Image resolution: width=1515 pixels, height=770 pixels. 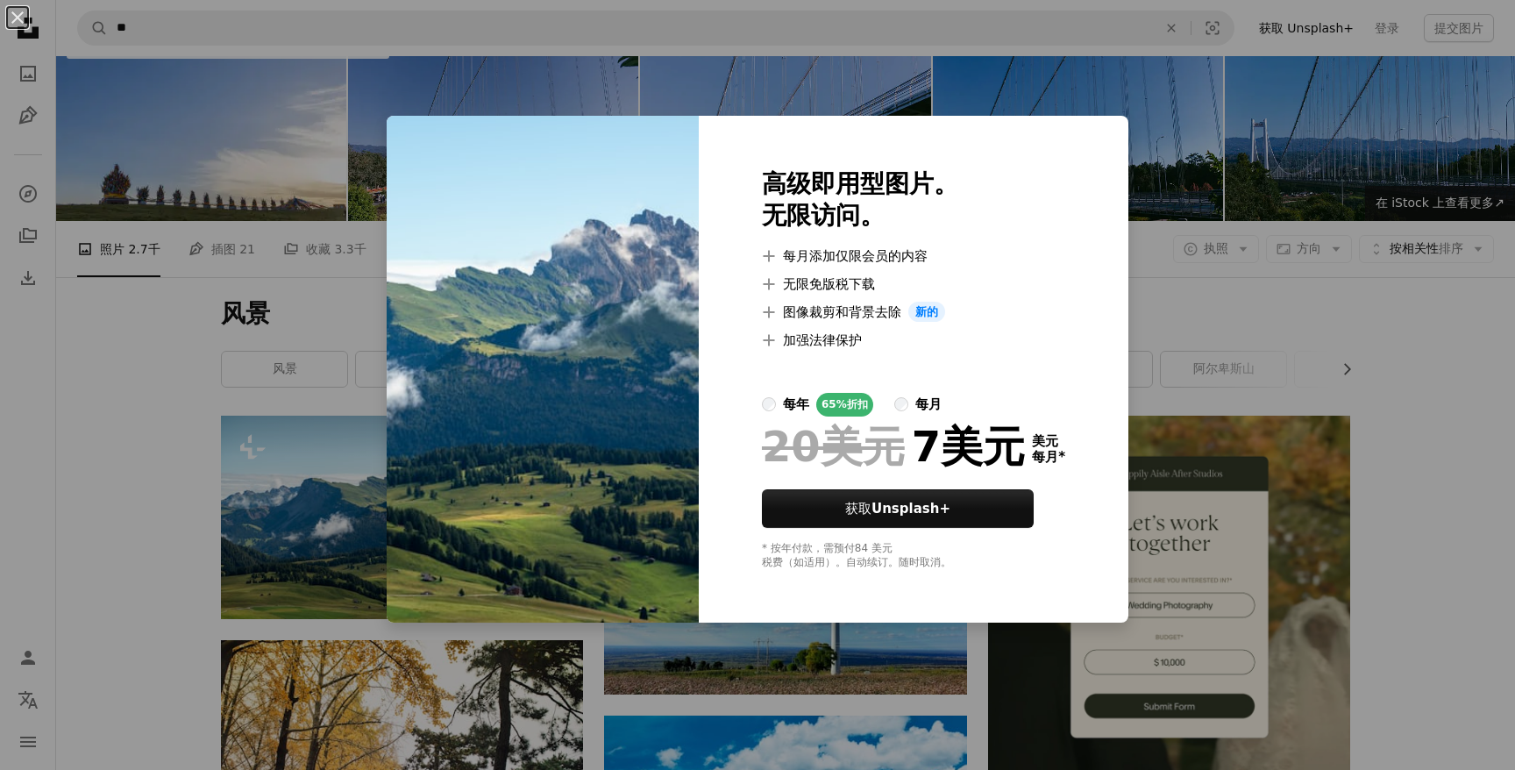 What do you see at coordinates (796, 404) in the screenshot?
I see `font: 每年` at bounding box center [796, 404].